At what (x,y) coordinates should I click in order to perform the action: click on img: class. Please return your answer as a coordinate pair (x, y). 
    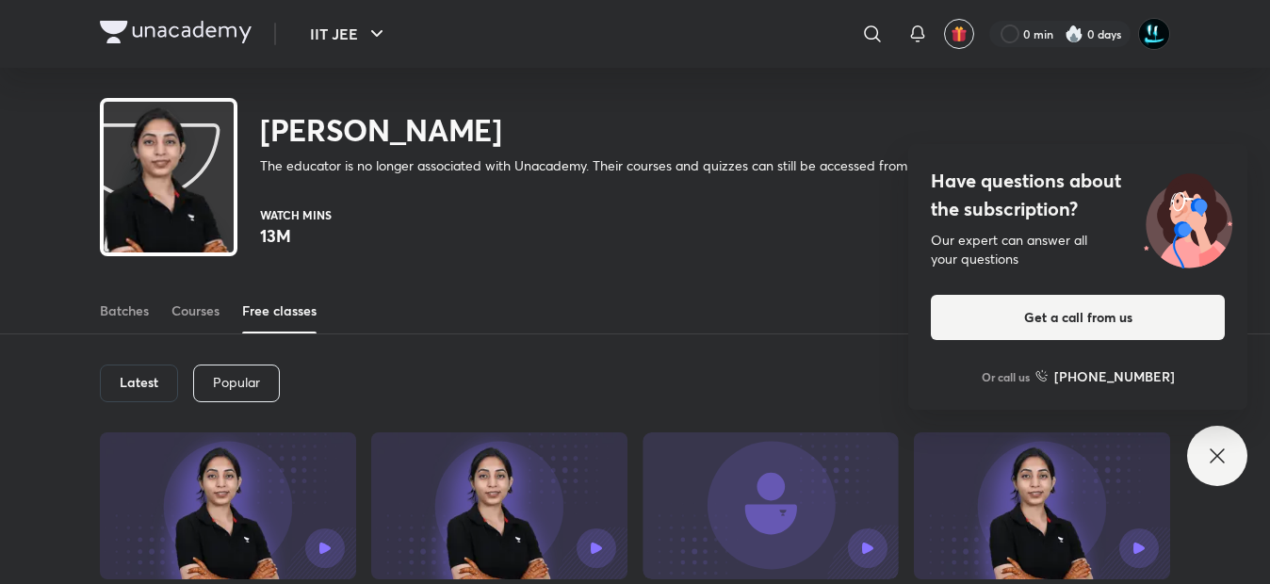
    Looking at the image, I should click on (169, 207).